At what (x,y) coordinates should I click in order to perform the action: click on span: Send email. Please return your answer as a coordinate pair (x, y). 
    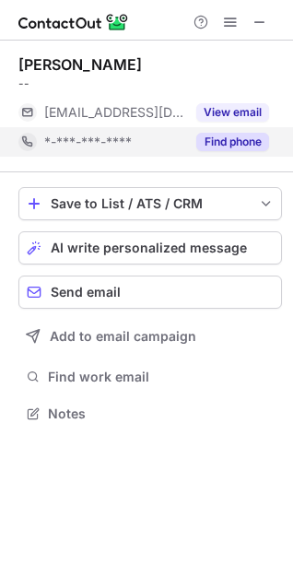
    Looking at the image, I should click on (86, 292).